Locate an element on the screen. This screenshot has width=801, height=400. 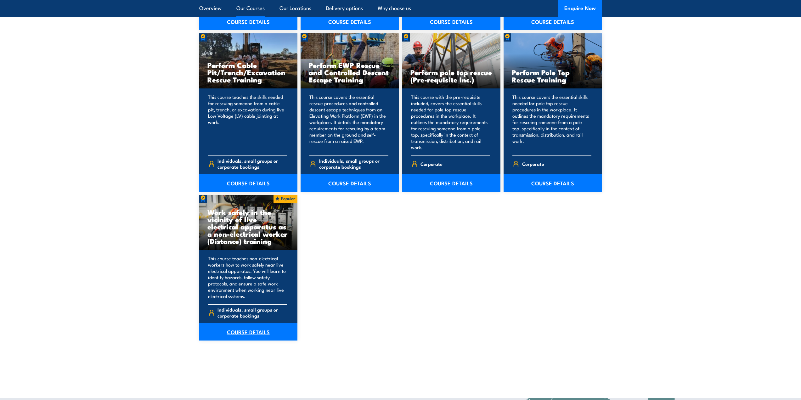
p: This course teaches non-electrical workers how to work safely near live electrical apparatus. You... is located at coordinates (247, 277).